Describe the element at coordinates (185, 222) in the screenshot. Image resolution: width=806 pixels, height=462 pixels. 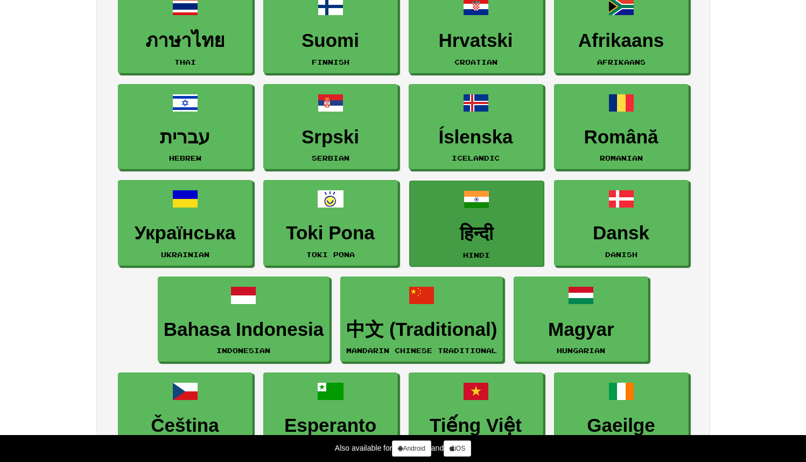
I see `a: УкраїнськаUkrainian` at that location.